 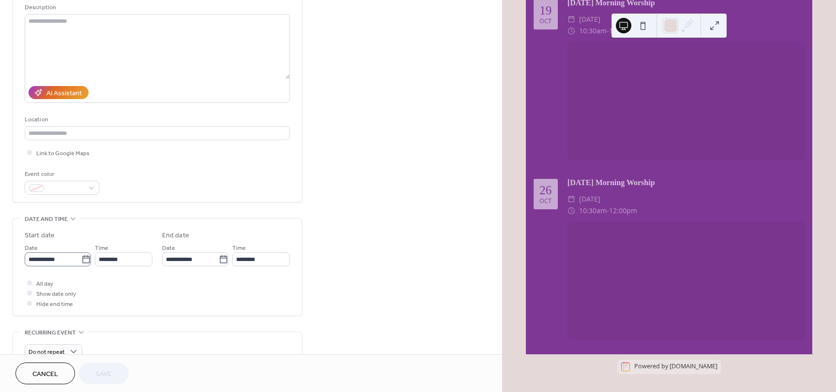 I want to click on span: Cancel, so click(x=45, y=375).